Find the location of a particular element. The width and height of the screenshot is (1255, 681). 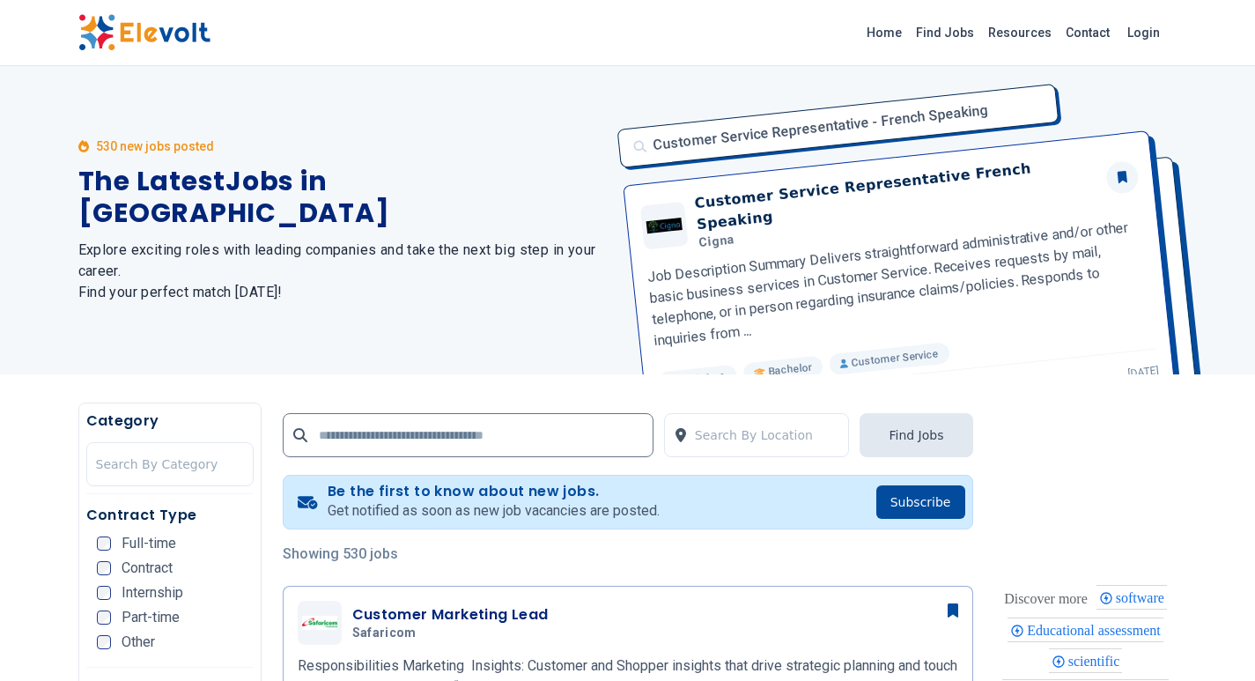

img: Elevolt is located at coordinates (144, 33).